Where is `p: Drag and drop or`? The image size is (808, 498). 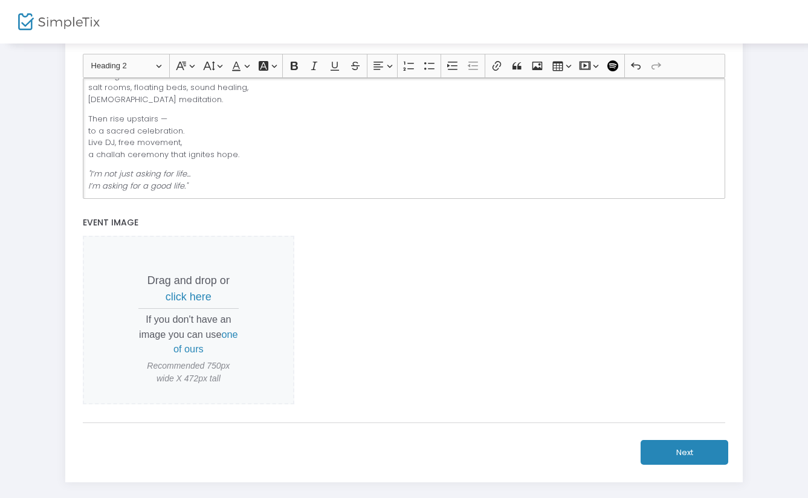
p: Drag and drop or is located at coordinates (189, 289).